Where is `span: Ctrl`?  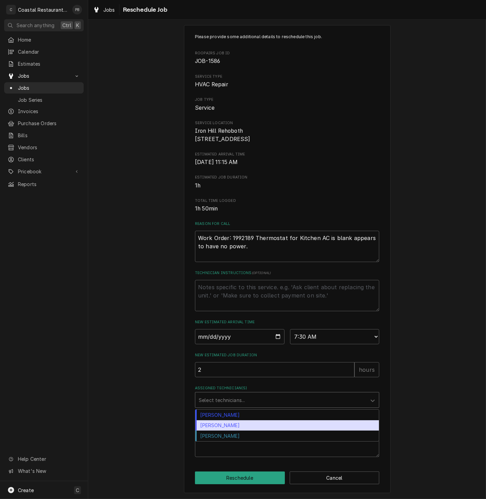
span: Ctrl is located at coordinates (67, 25).